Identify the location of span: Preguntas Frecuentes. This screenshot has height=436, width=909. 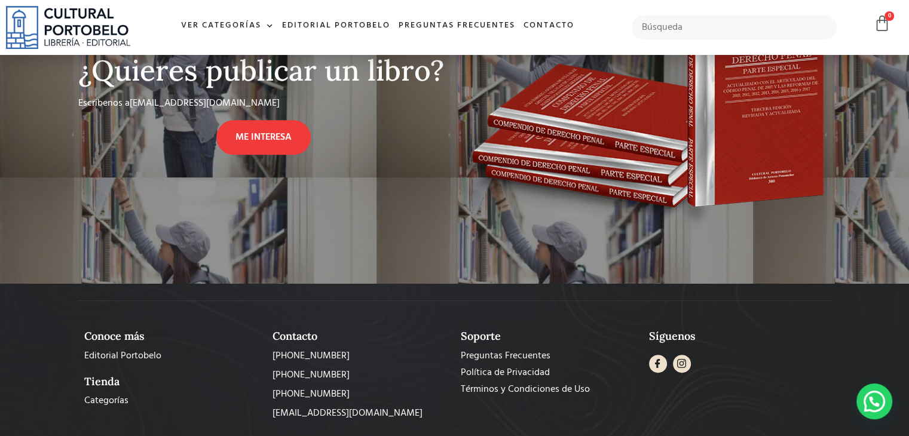
(506, 356).